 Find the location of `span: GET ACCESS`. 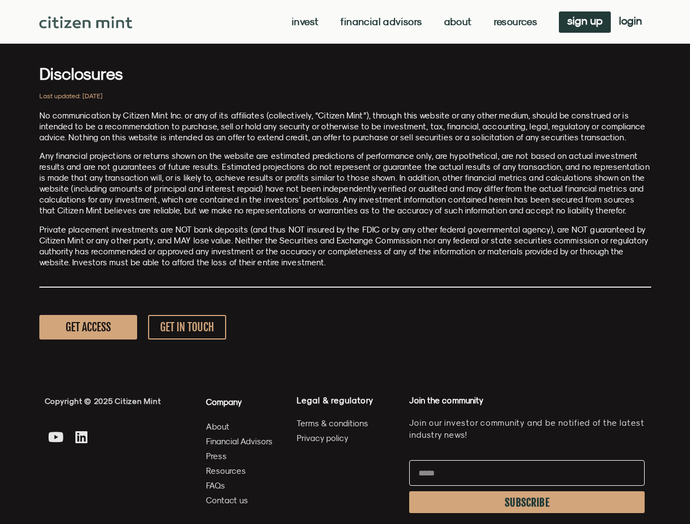

span: GET ACCESS is located at coordinates (88, 327).